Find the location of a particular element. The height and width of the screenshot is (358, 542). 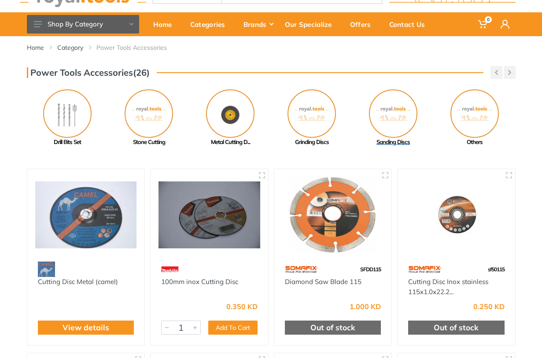

div: Drill Bits Set is located at coordinates (67, 142).